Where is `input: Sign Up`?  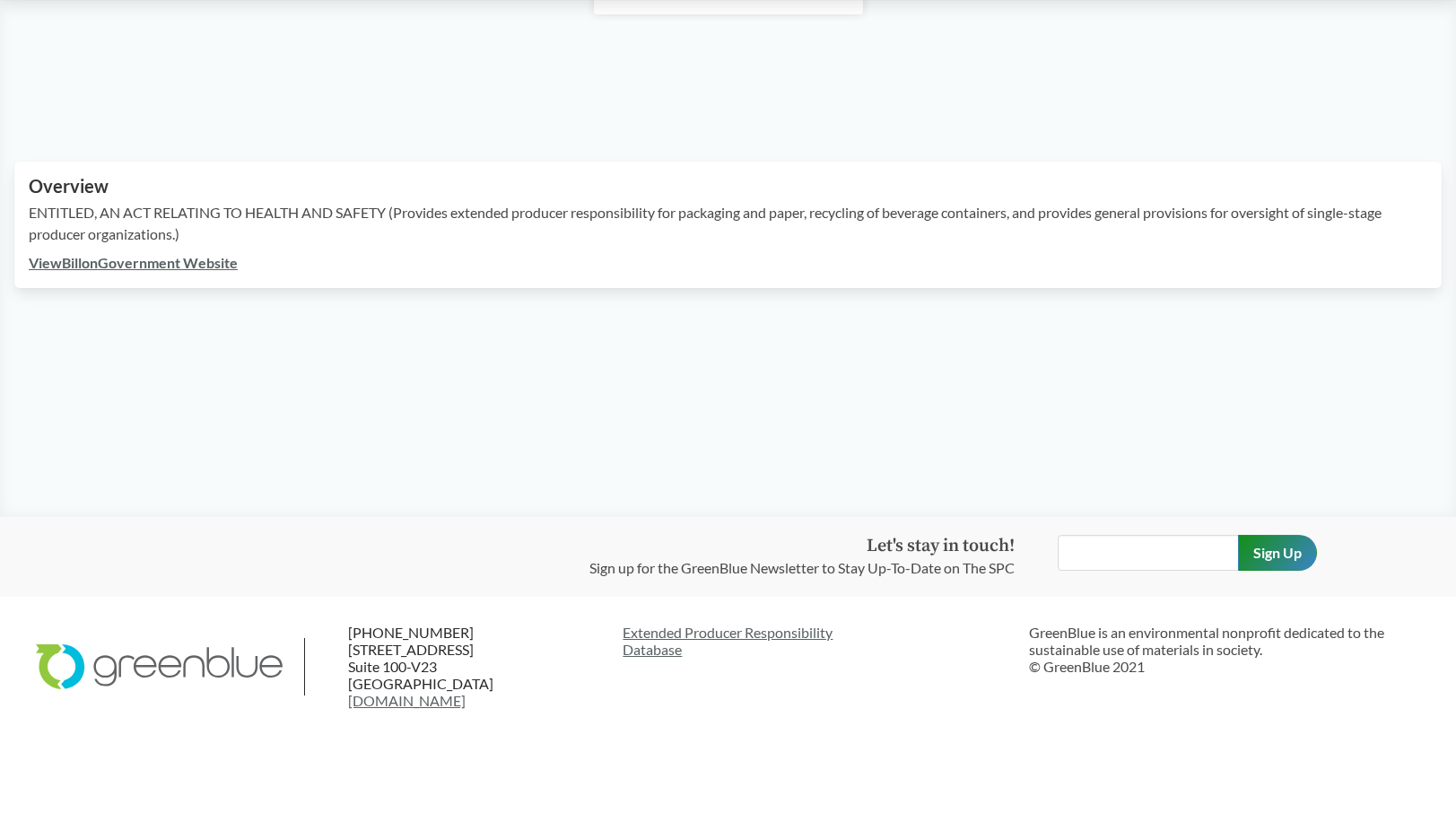
input: Sign Up is located at coordinates (1277, 552).